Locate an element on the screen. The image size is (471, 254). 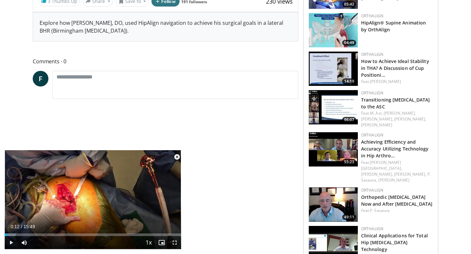
img: 24a39b63-0b61-439b-83aa-853484246e9d.150x105_q85_crop-smart_upscale.jpg is located at coordinates (333, 30).